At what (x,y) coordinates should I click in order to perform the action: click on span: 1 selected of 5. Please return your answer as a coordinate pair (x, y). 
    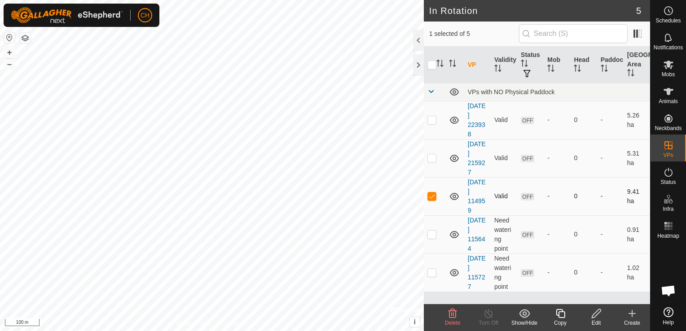
    Looking at the image, I should click on (474, 34).